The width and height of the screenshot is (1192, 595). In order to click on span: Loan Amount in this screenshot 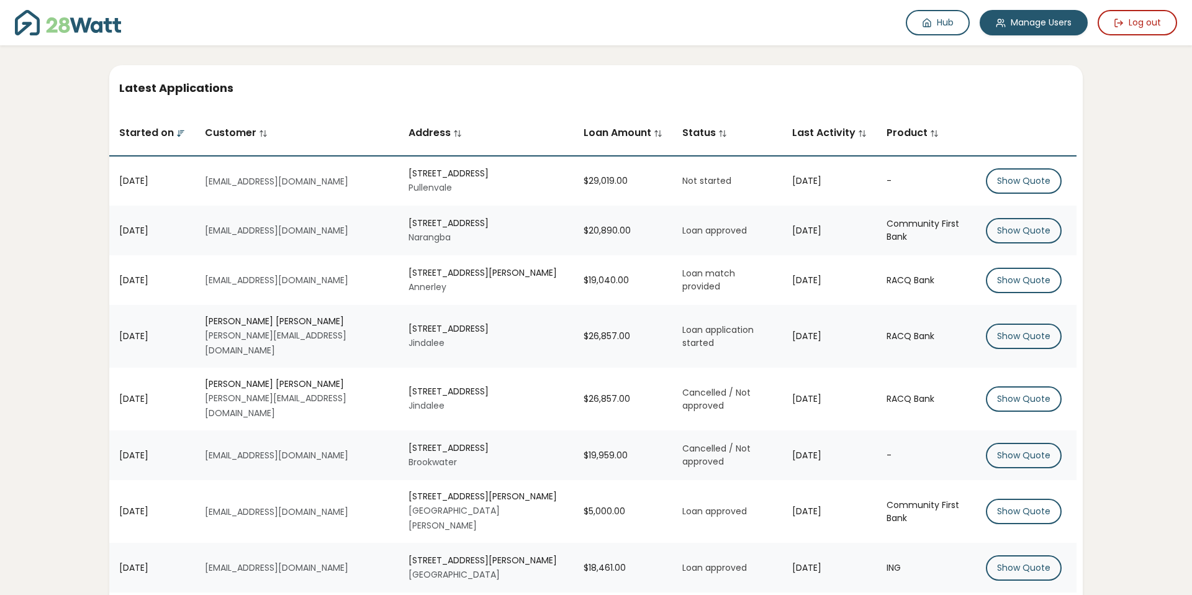, I will do `click(623, 132)`.